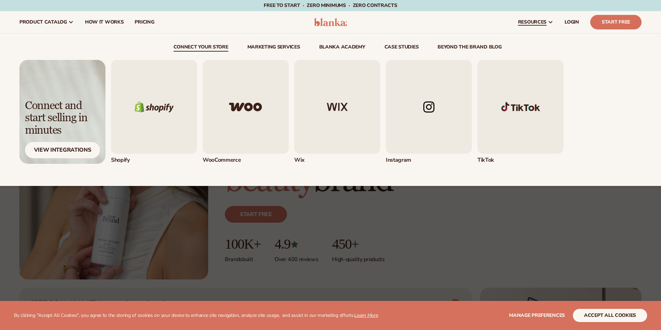  I want to click on div: Connect and start selling in minutes, so click(62, 118).